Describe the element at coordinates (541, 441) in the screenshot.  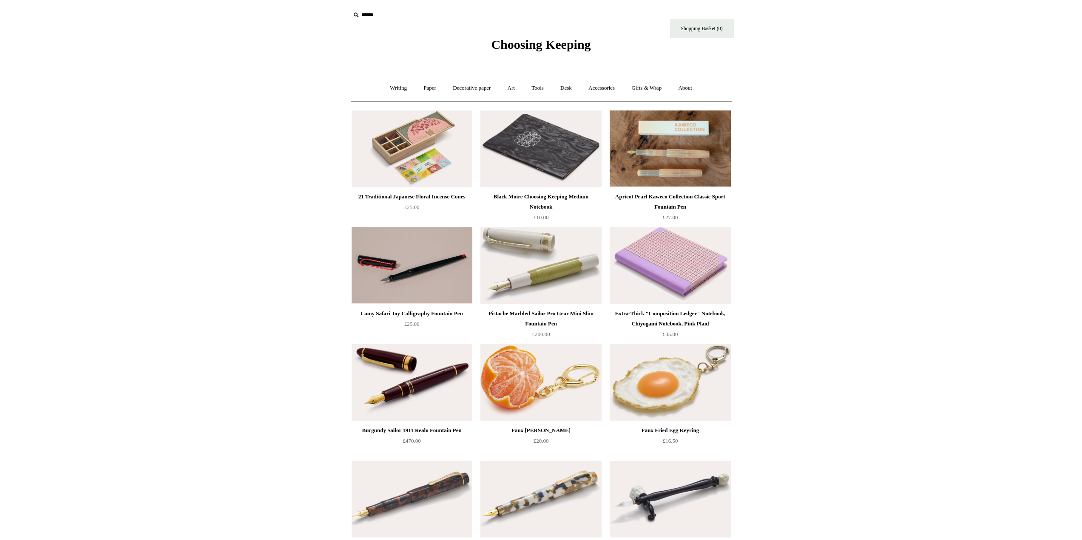
I see `span: £20.00` at that location.